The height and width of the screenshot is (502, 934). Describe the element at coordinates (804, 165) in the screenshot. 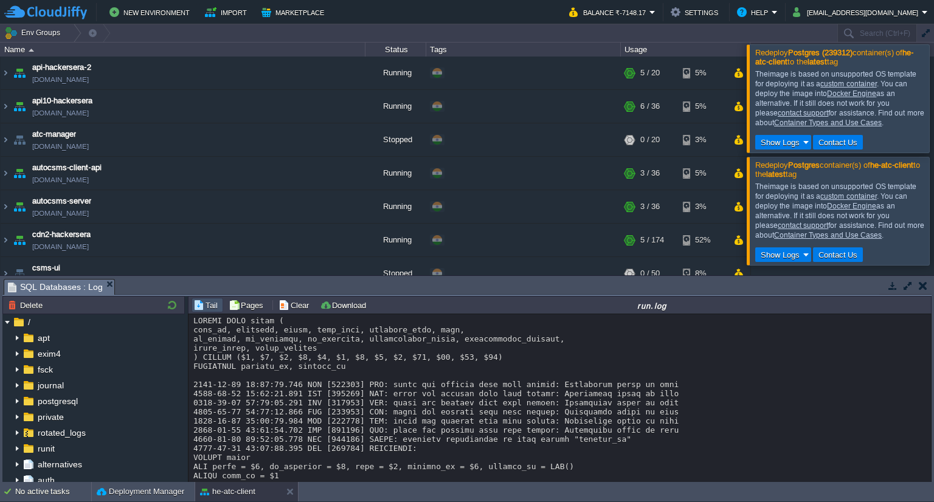

I see `b: Postgres` at that location.